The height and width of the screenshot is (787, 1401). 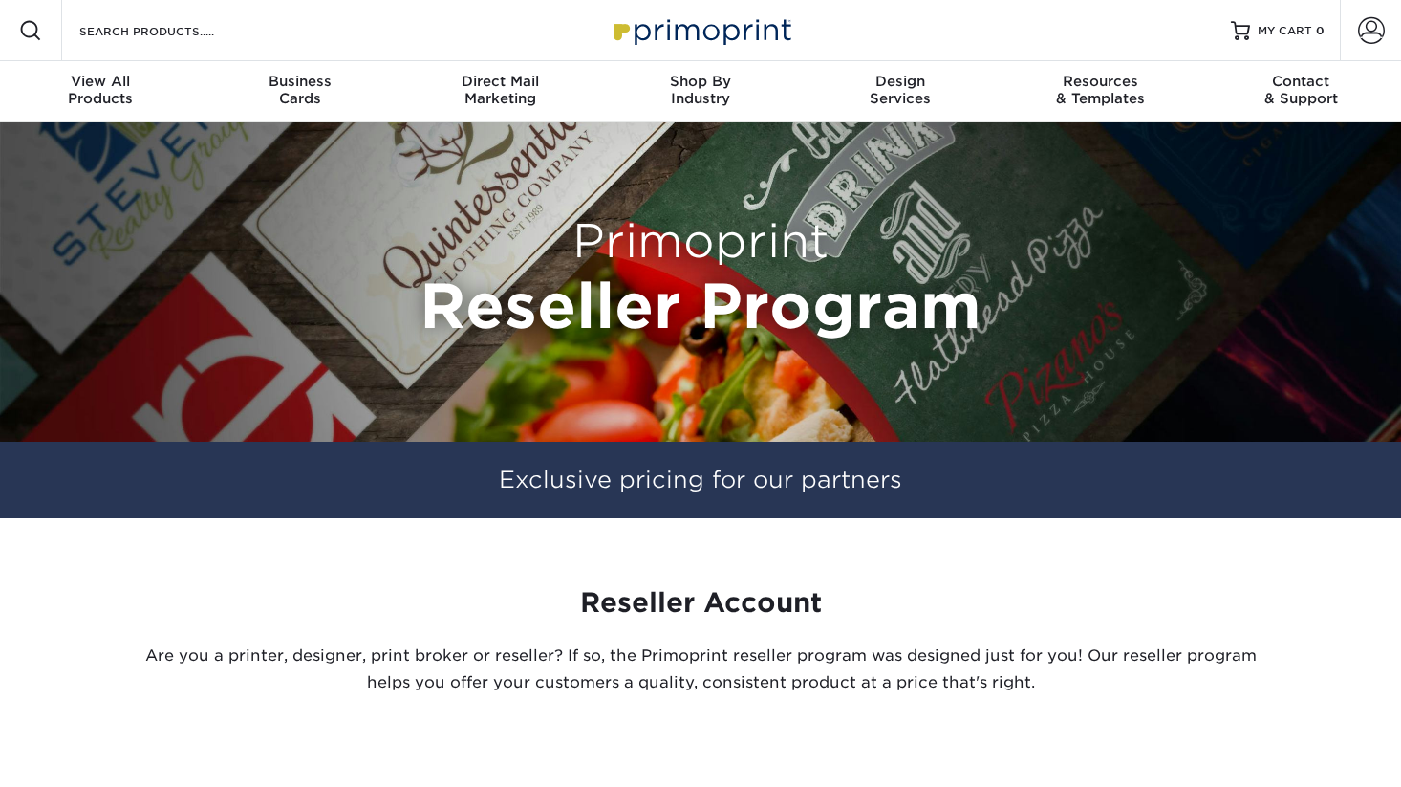 I want to click on span: Resources, so click(x=1100, y=81).